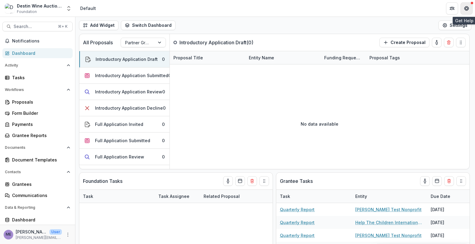  What do you see at coordinates (56, 232) in the screenshot?
I see `p: User` at bounding box center [56, 232].